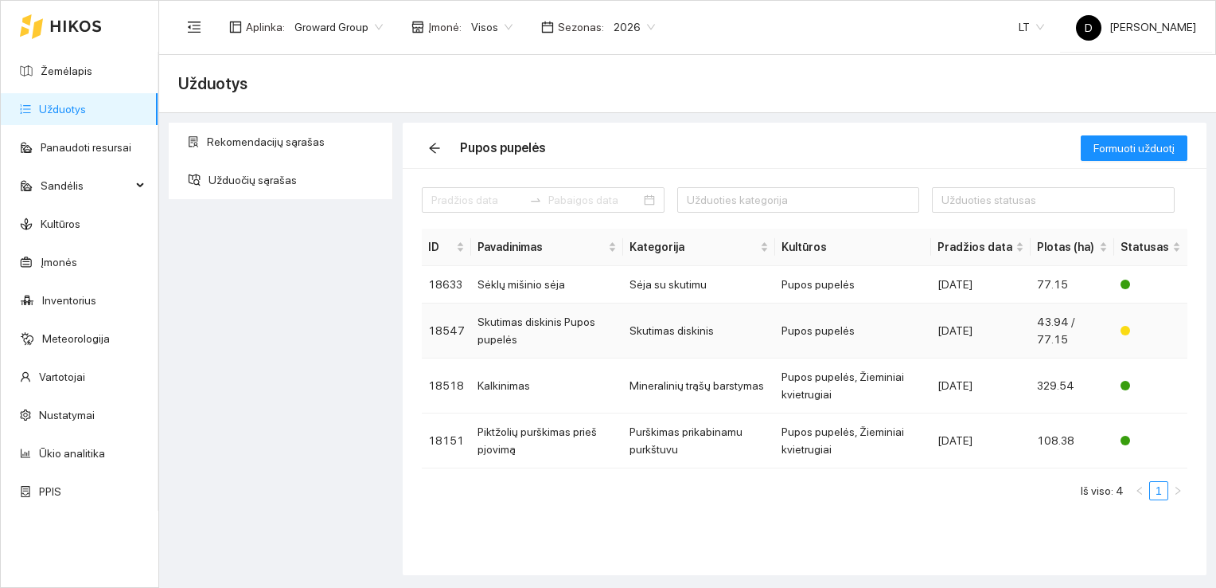 This screenshot has width=1216, height=588. What do you see at coordinates (1089, 28) in the screenshot?
I see `span: D` at bounding box center [1089, 28].